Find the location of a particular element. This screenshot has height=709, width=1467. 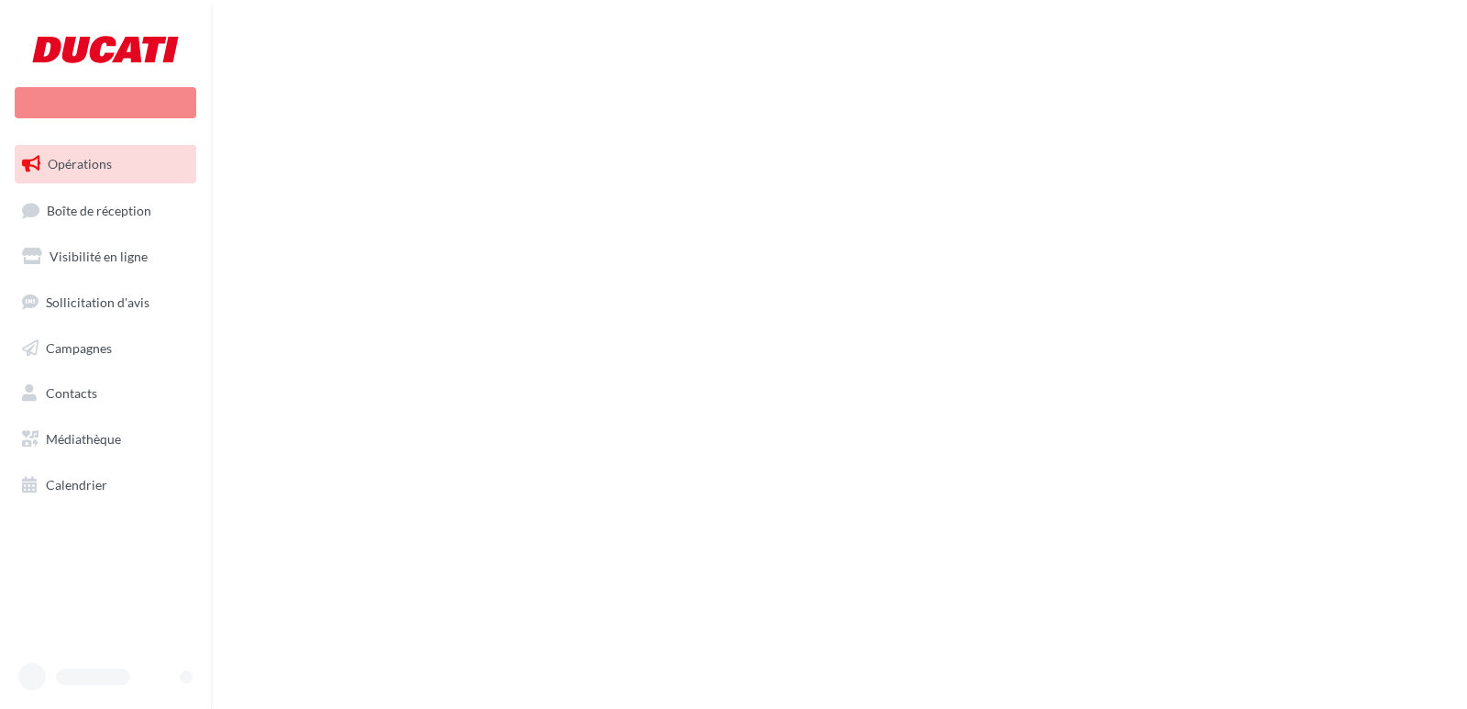

a: Visibilité en ligne is located at coordinates (105, 257).